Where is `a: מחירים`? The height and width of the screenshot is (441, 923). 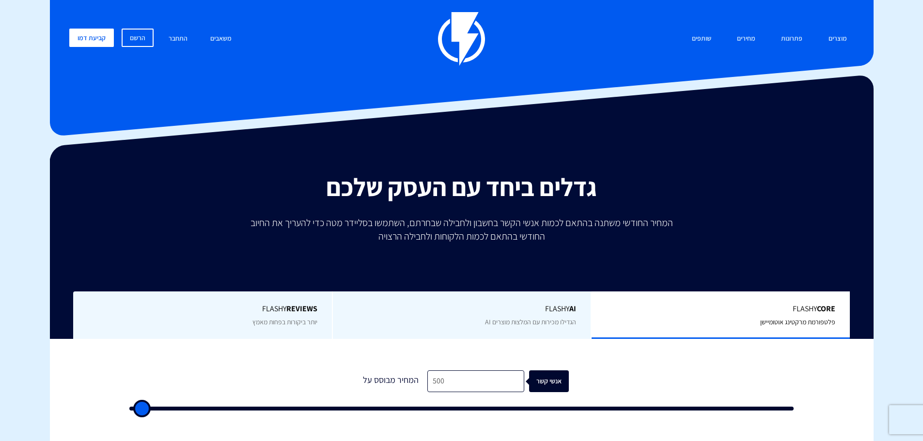 a: מחירים is located at coordinates (746, 39).